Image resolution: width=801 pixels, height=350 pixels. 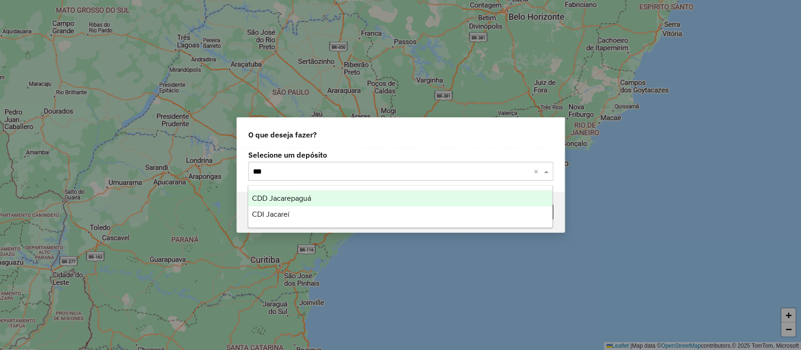 What do you see at coordinates (283, 135) in the screenshot?
I see `span: O que deseja fazer?` at bounding box center [283, 135].